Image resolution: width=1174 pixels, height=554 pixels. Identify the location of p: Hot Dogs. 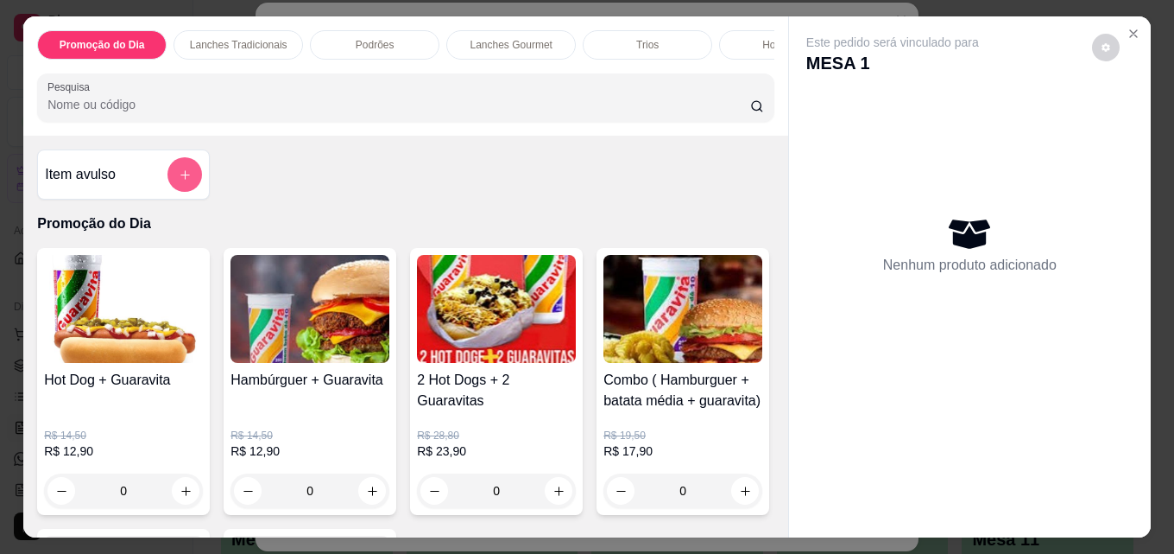
(784, 45).